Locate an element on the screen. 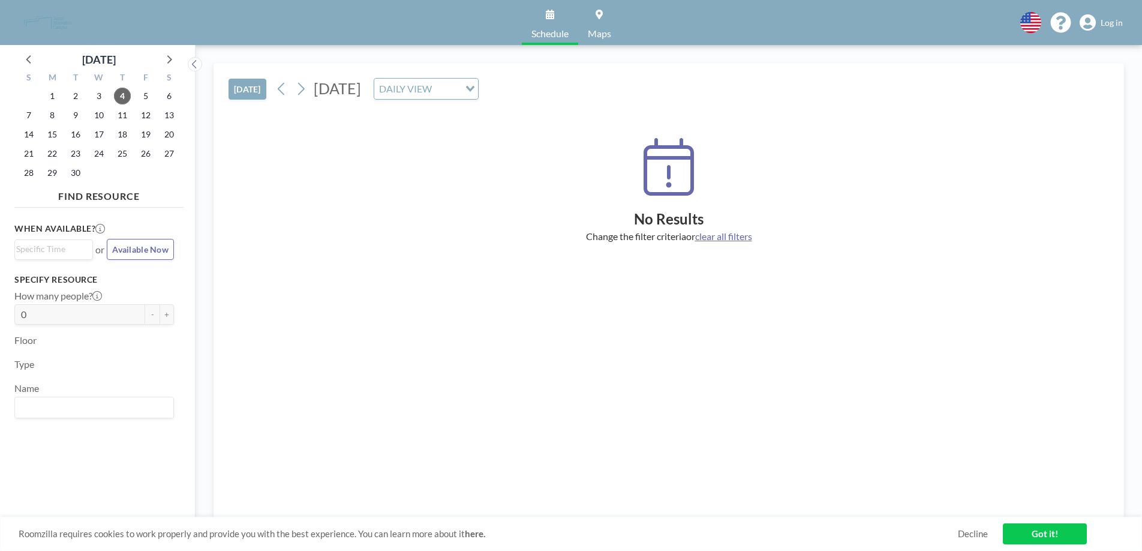 This screenshot has height=551, width=1142. span: Thursday, September 4, 2025 is located at coordinates (122, 96).